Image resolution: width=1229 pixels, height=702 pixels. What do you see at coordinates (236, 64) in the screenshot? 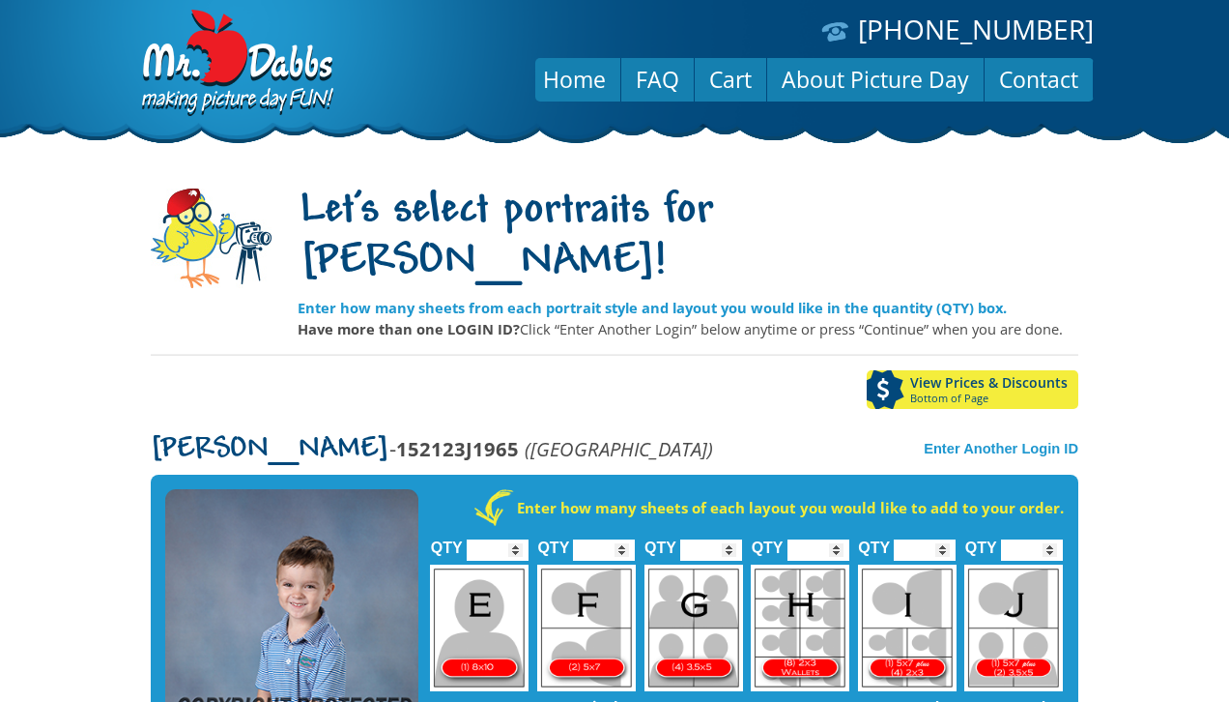
I see `img: Dabbs Company` at bounding box center [236, 64].